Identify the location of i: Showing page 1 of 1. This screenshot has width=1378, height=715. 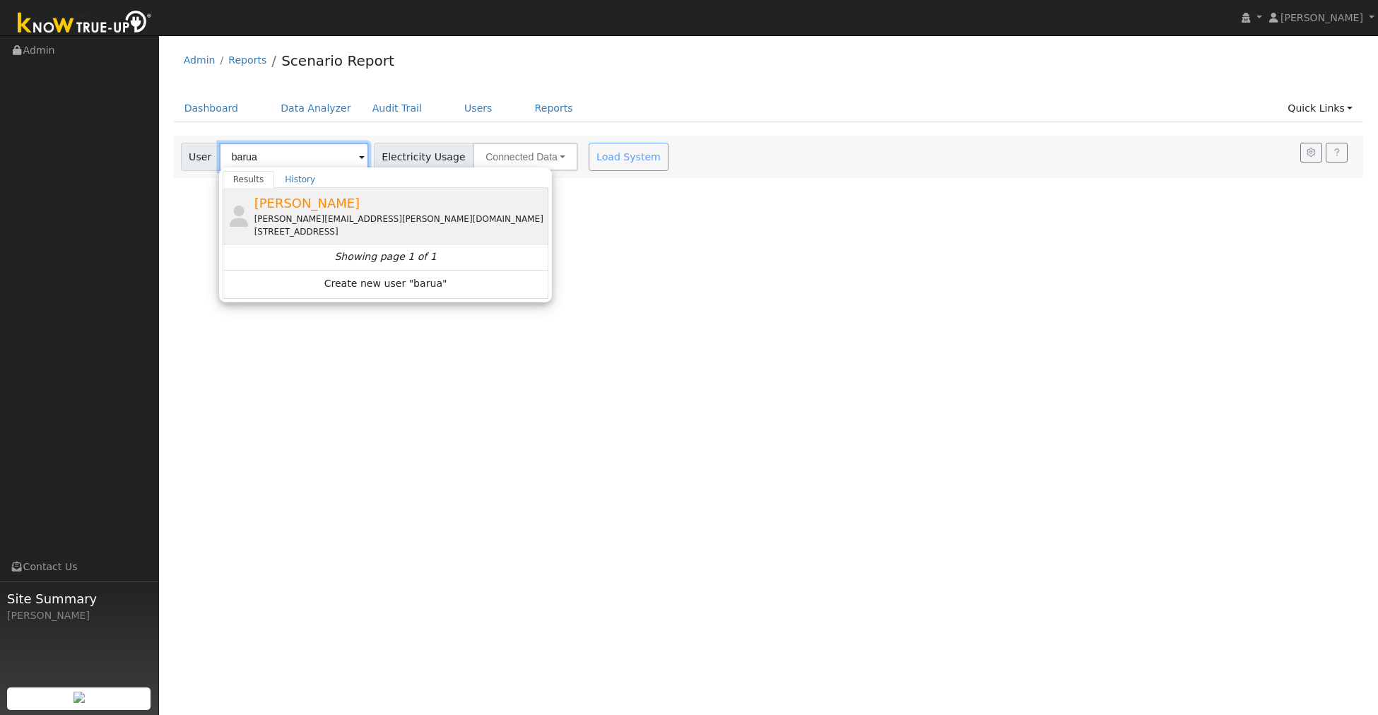
(385, 257).